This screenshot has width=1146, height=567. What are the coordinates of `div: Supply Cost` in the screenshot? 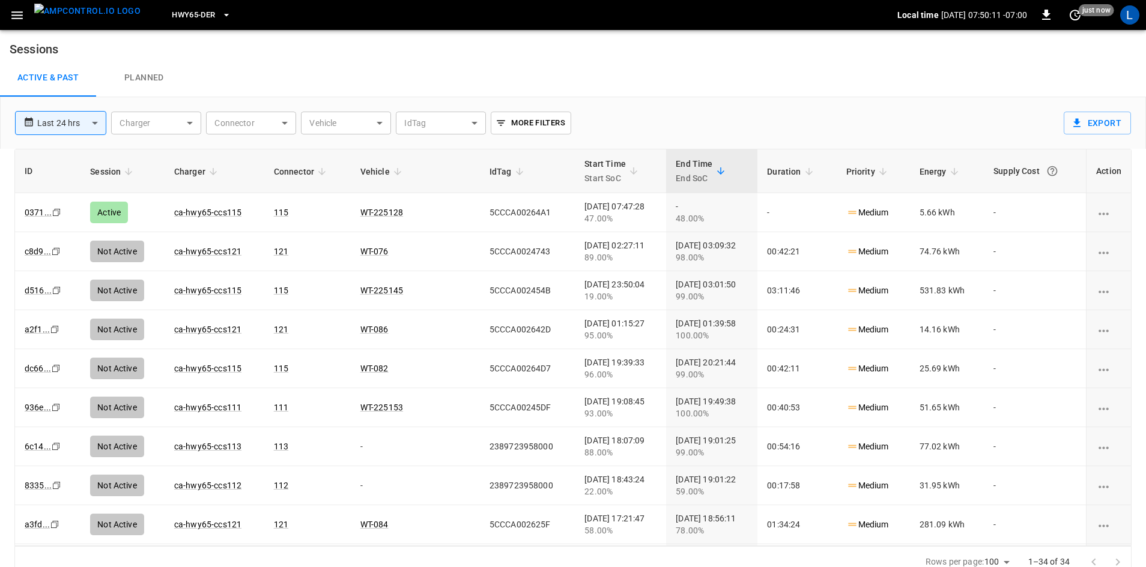 It's located at (1034, 171).